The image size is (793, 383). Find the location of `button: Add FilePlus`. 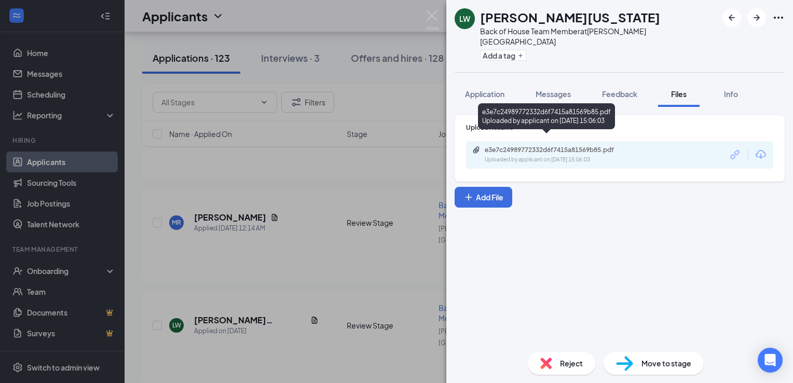

button: Add FilePlus is located at coordinates (483, 197).